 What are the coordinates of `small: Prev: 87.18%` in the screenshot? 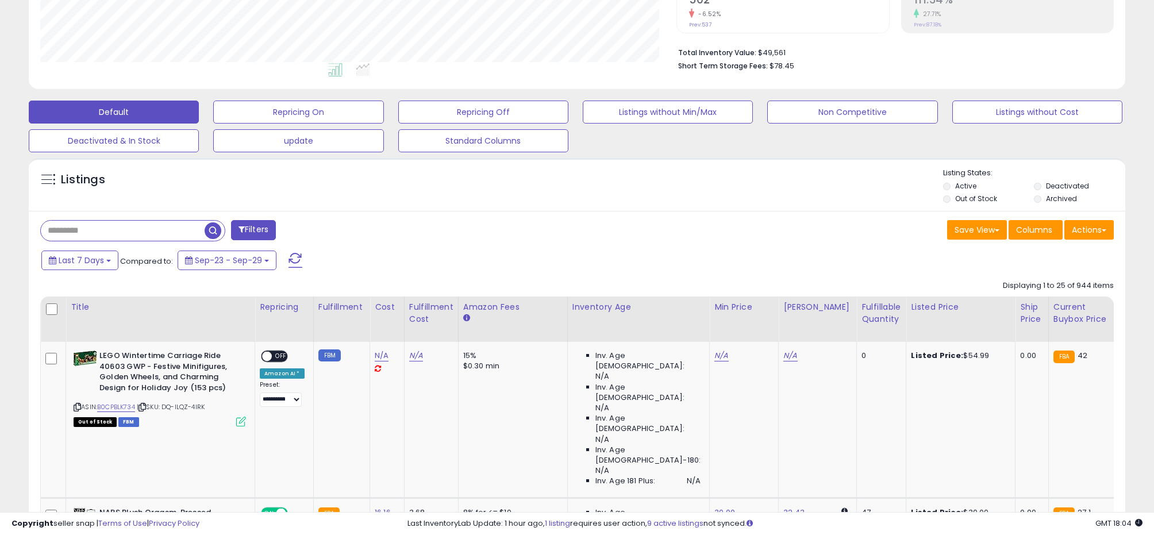 It's located at (927, 25).